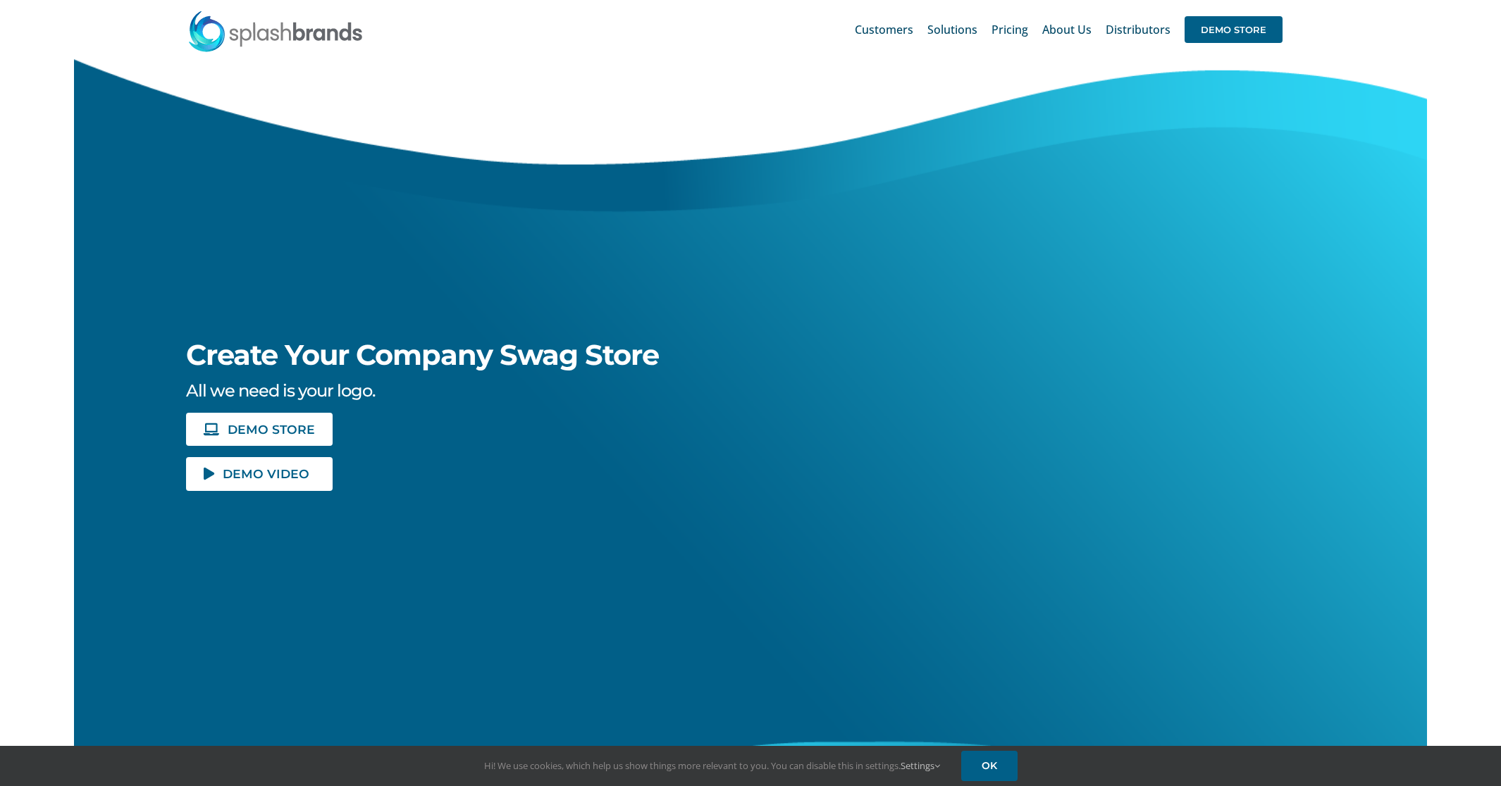 Image resolution: width=1501 pixels, height=786 pixels. Describe the element at coordinates (989, 766) in the screenshot. I see `a: OK` at that location.